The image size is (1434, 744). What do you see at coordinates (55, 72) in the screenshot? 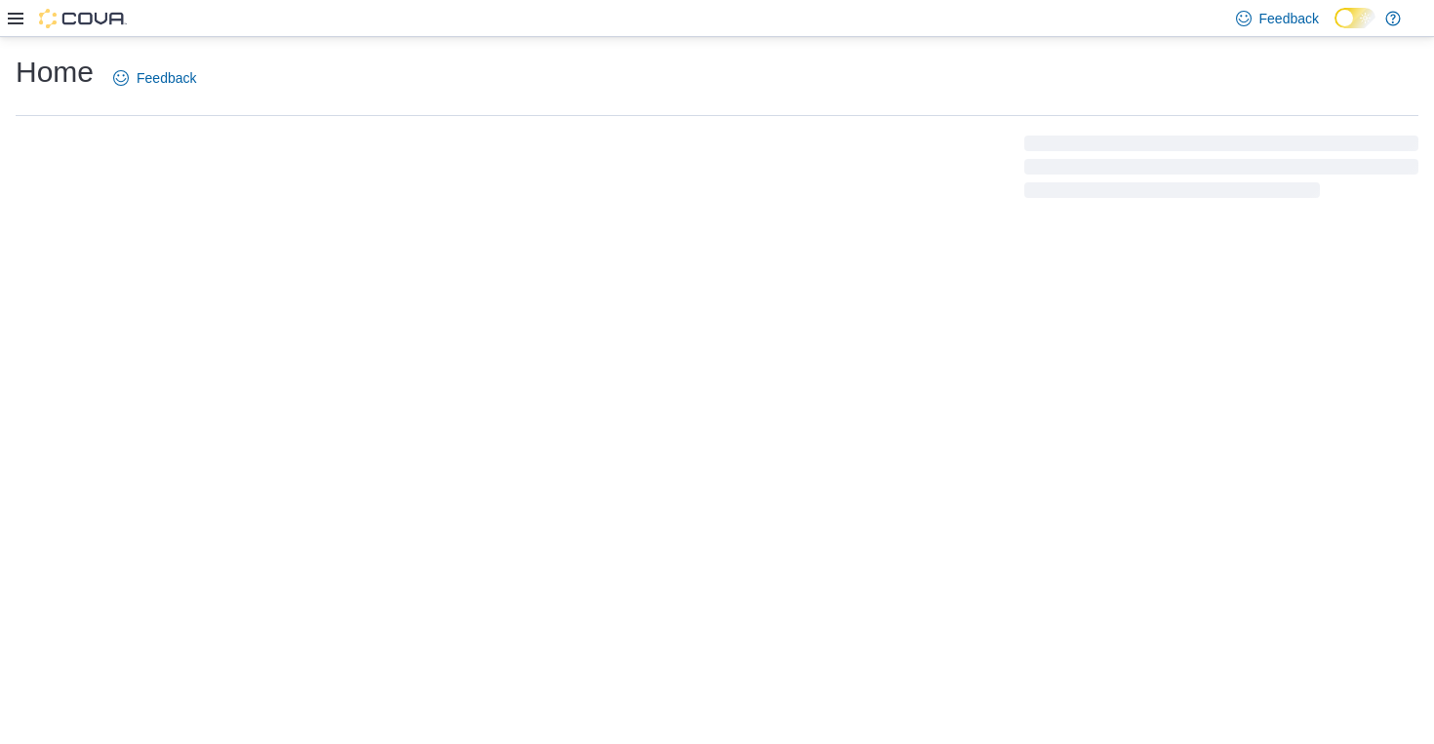
I see `h1: Home` at bounding box center [55, 72].